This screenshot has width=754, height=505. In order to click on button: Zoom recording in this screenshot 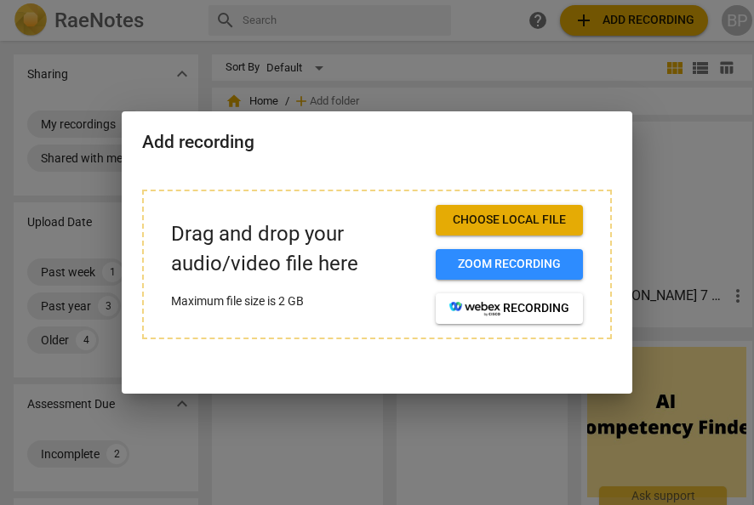, I will do `click(509, 265)`.